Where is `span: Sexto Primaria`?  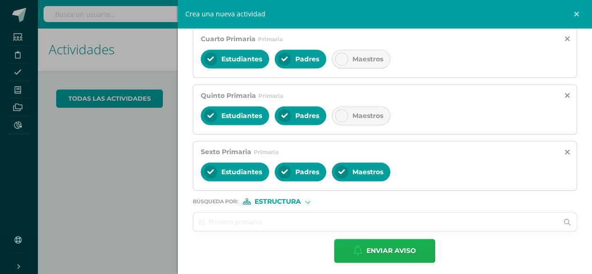 span: Sexto Primaria is located at coordinates (226, 152).